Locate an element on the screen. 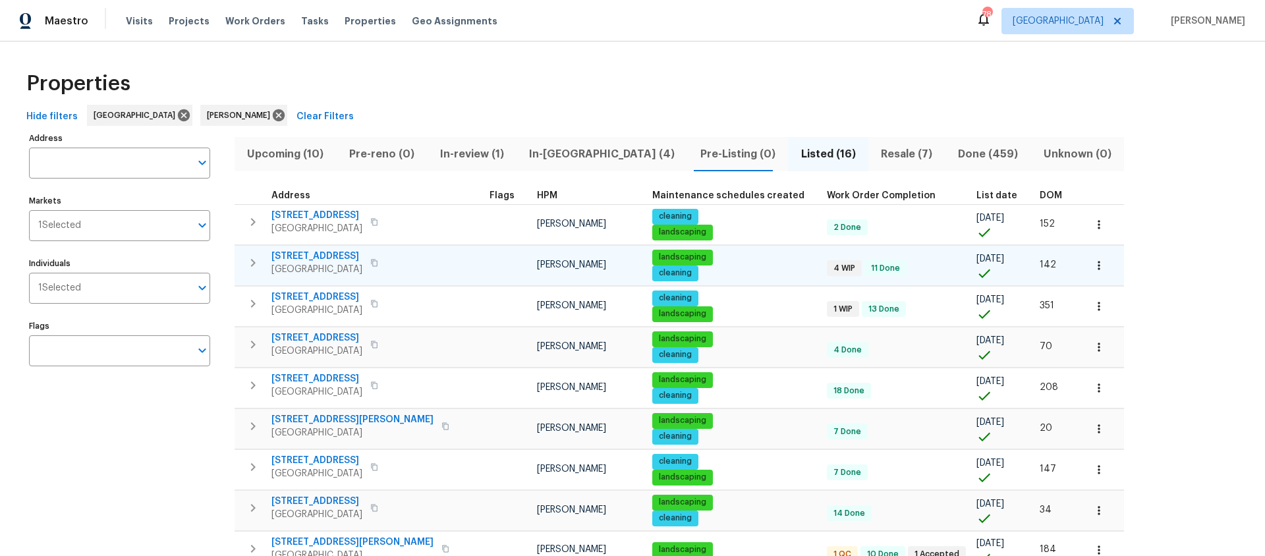  span: 208 is located at coordinates (1049, 387).